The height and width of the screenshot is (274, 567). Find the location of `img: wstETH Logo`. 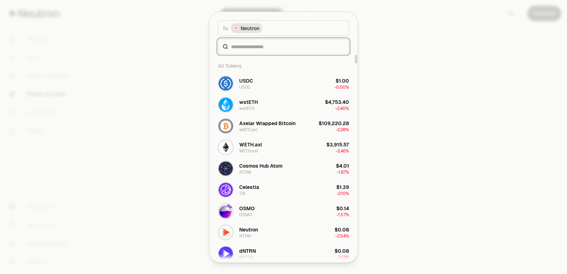

img: wstETH Logo is located at coordinates (226, 105).